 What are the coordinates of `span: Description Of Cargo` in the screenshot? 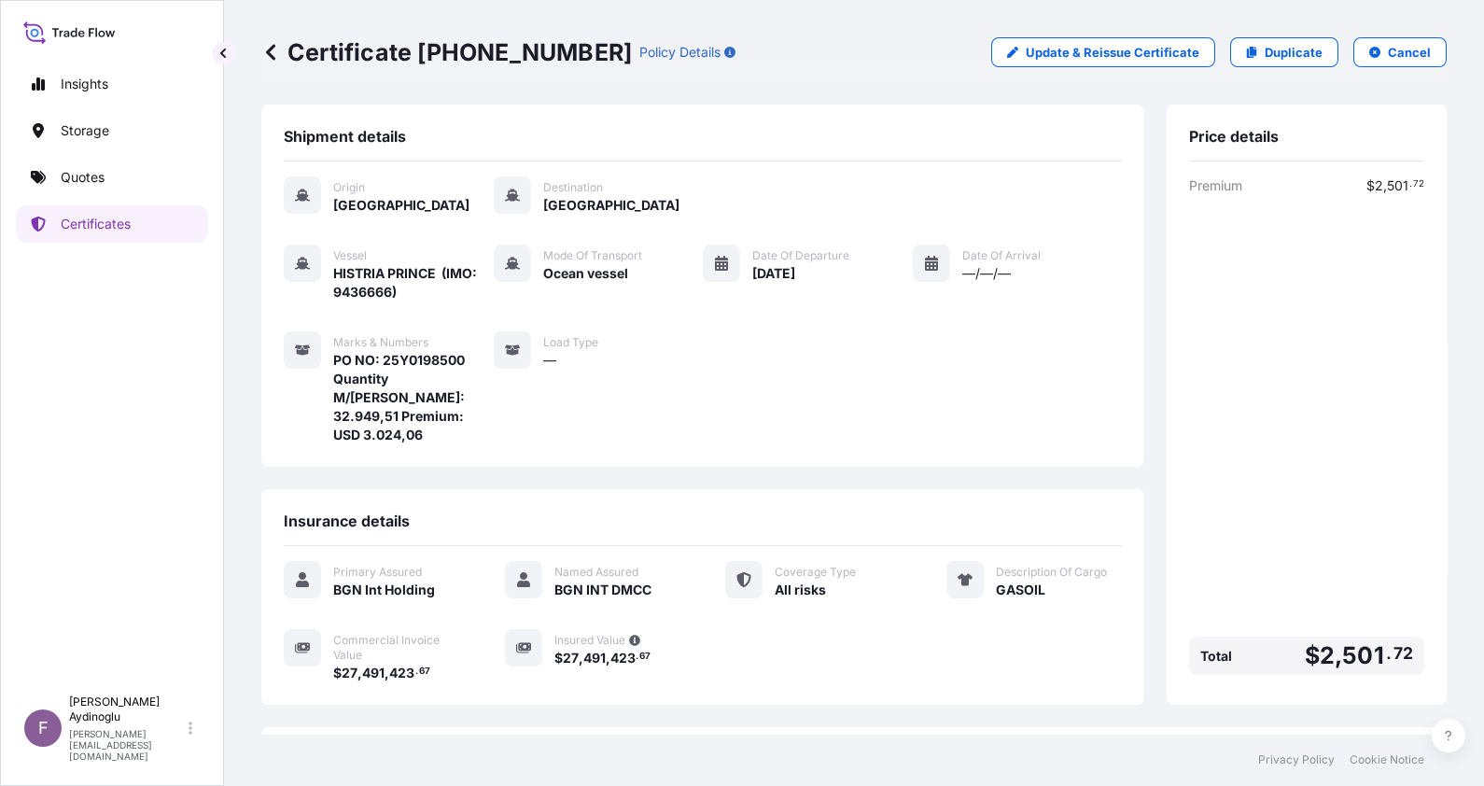 It's located at (1051, 572).